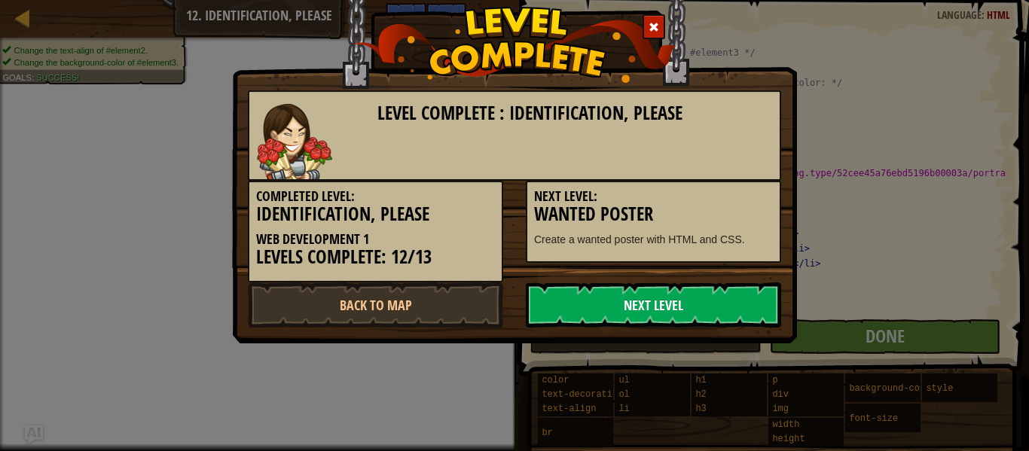 Image resolution: width=1029 pixels, height=451 pixels. What do you see at coordinates (375, 257) in the screenshot?
I see `h3: Levels Complete: 12/13` at bounding box center [375, 257].